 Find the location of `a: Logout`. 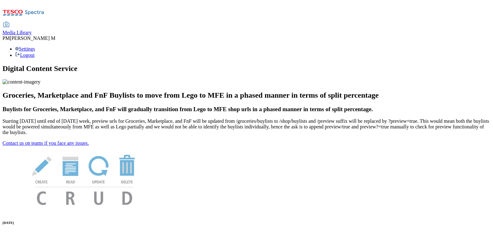

a: Logout is located at coordinates (25, 55).